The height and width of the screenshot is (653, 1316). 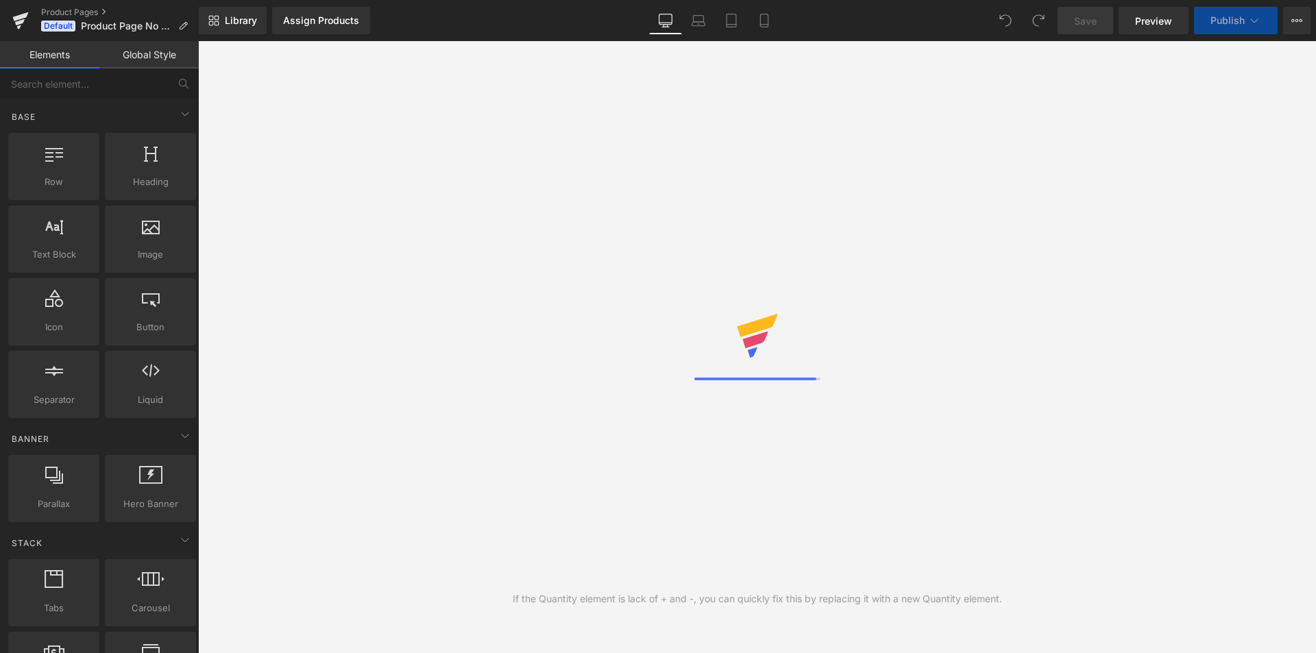 What do you see at coordinates (53, 400) in the screenshot?
I see `span: Separator` at bounding box center [53, 400].